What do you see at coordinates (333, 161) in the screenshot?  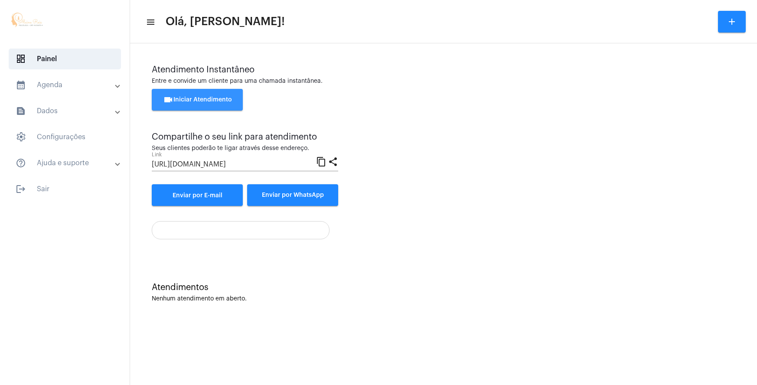 I see `mat-icon: share` at bounding box center [333, 161].